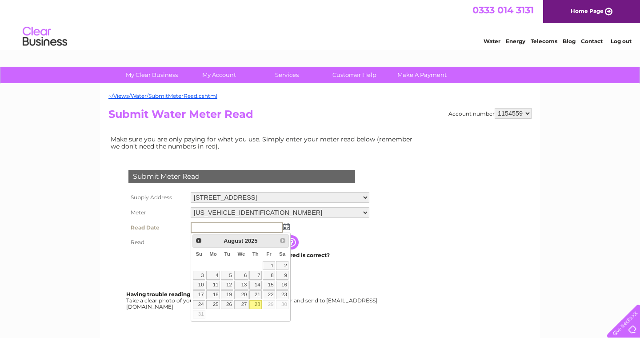 Image resolution: width=640 pixels, height=338 pixels. Describe the element at coordinates (213, 295) in the screenshot. I see `a: 18` at that location.